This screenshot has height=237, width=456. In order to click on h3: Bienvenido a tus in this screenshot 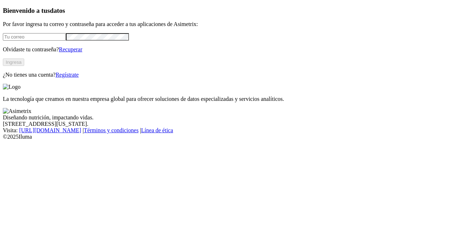, I will do `click(228, 11)`.